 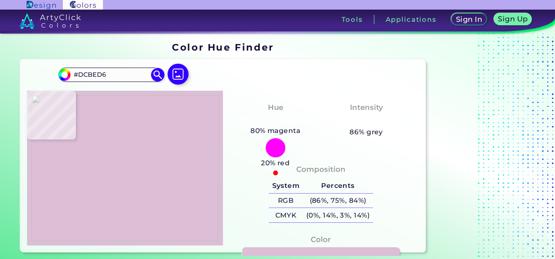 I want to click on img: icon search, so click(x=158, y=75).